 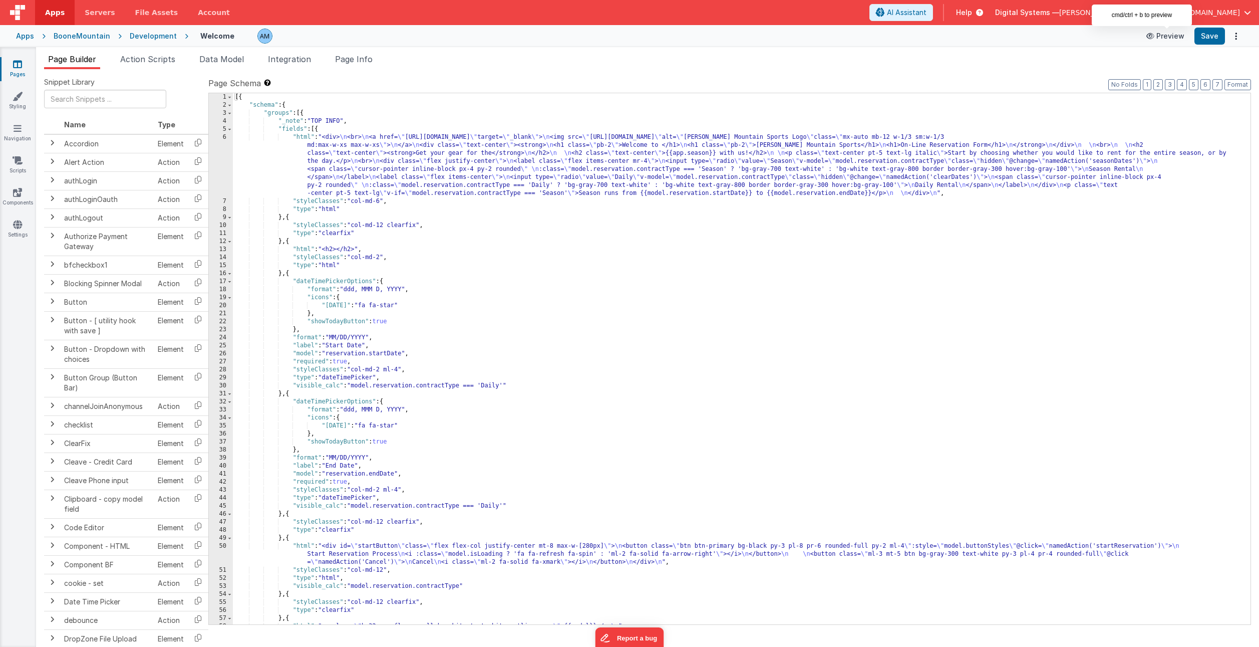 What do you see at coordinates (107, 217) in the screenshot?
I see `td: authLogout` at bounding box center [107, 217].